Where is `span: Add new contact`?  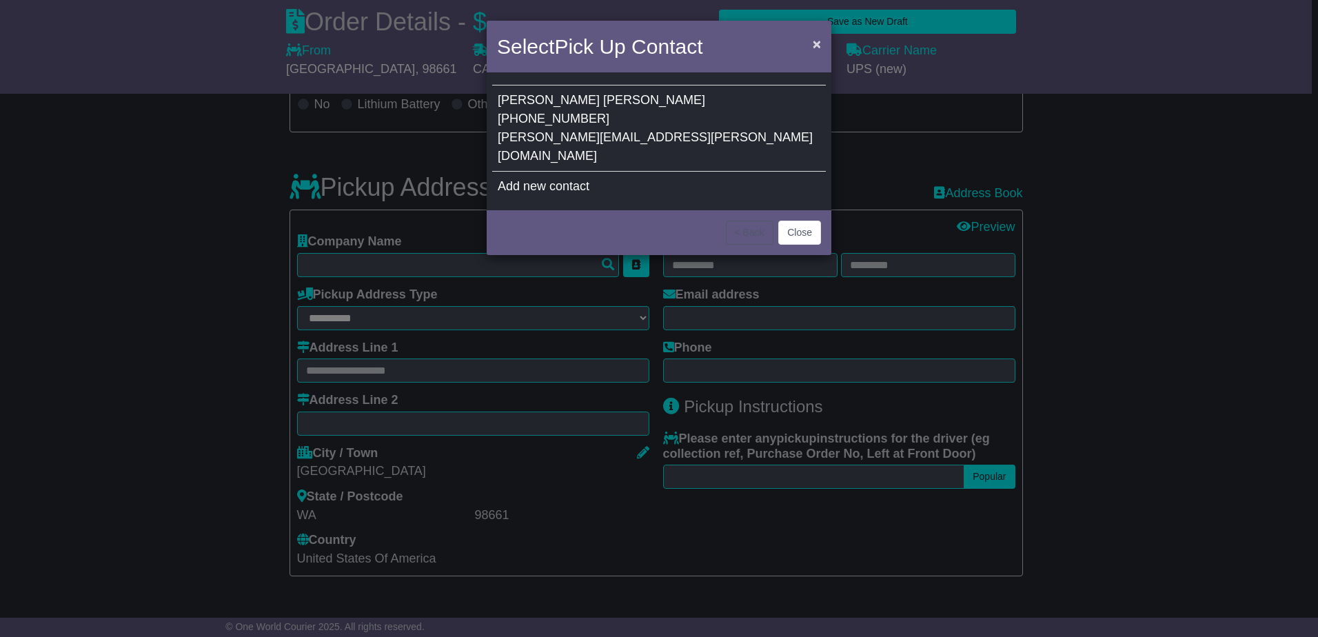 span: Add new contact is located at coordinates (543, 186).